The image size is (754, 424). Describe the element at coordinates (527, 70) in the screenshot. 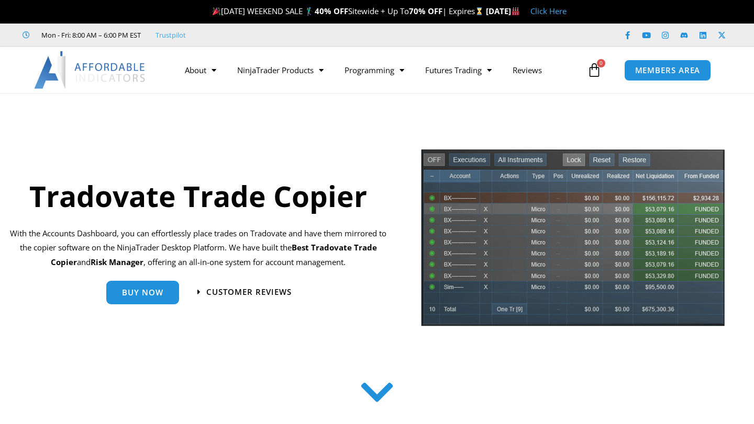

I see `a: Reviews` at that location.